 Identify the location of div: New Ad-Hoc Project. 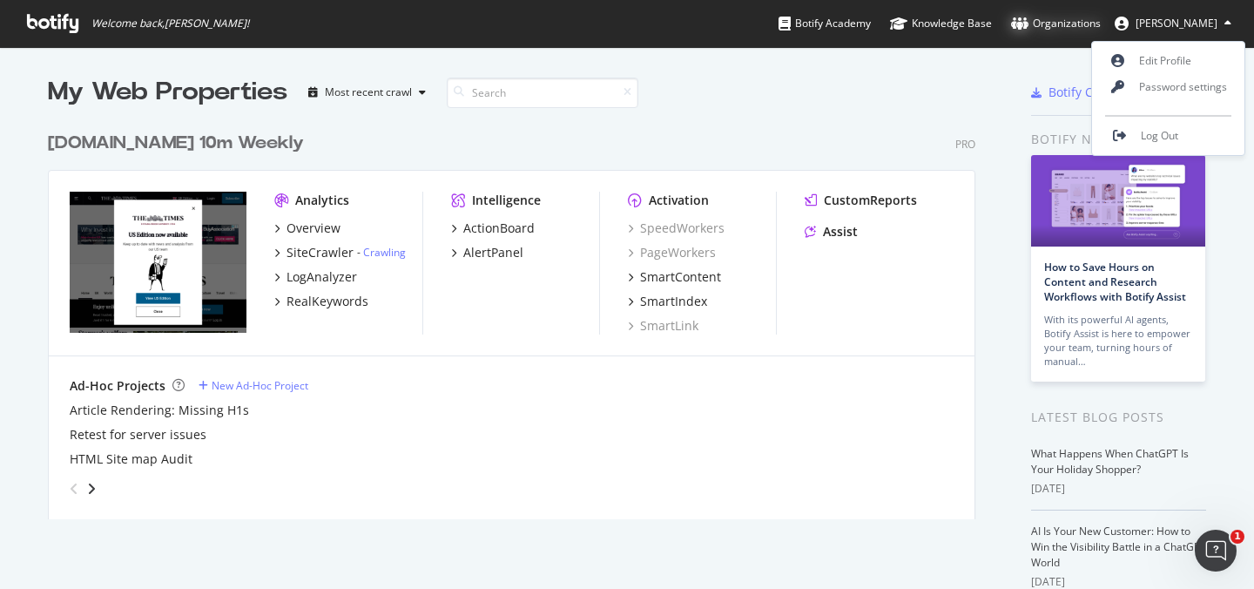
(260, 385).